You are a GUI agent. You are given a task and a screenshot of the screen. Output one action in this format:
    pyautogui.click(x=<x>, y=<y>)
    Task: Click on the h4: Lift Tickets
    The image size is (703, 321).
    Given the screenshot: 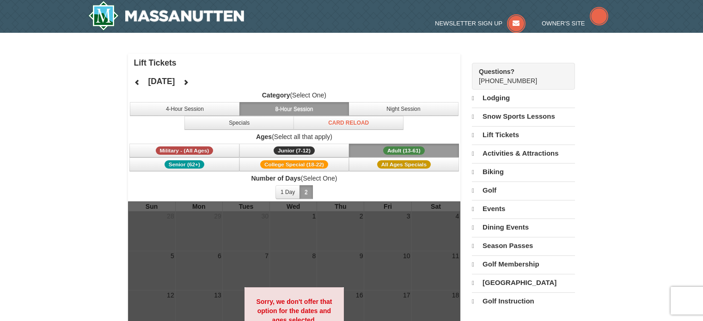 What is the action you would take?
    pyautogui.click(x=297, y=63)
    